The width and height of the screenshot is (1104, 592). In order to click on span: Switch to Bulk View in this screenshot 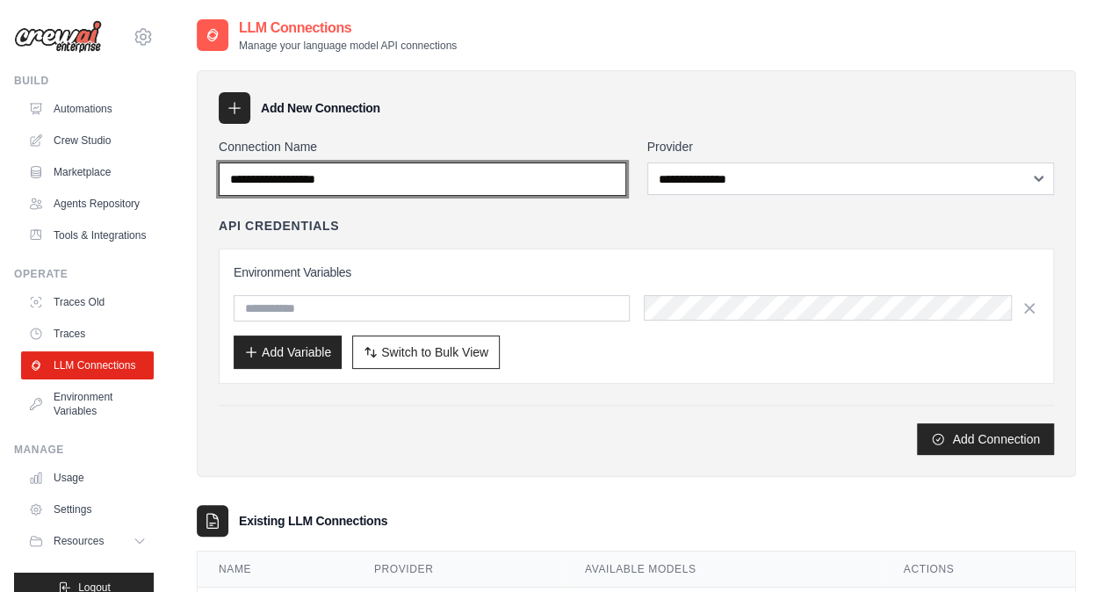, I will do `click(435, 352)`.